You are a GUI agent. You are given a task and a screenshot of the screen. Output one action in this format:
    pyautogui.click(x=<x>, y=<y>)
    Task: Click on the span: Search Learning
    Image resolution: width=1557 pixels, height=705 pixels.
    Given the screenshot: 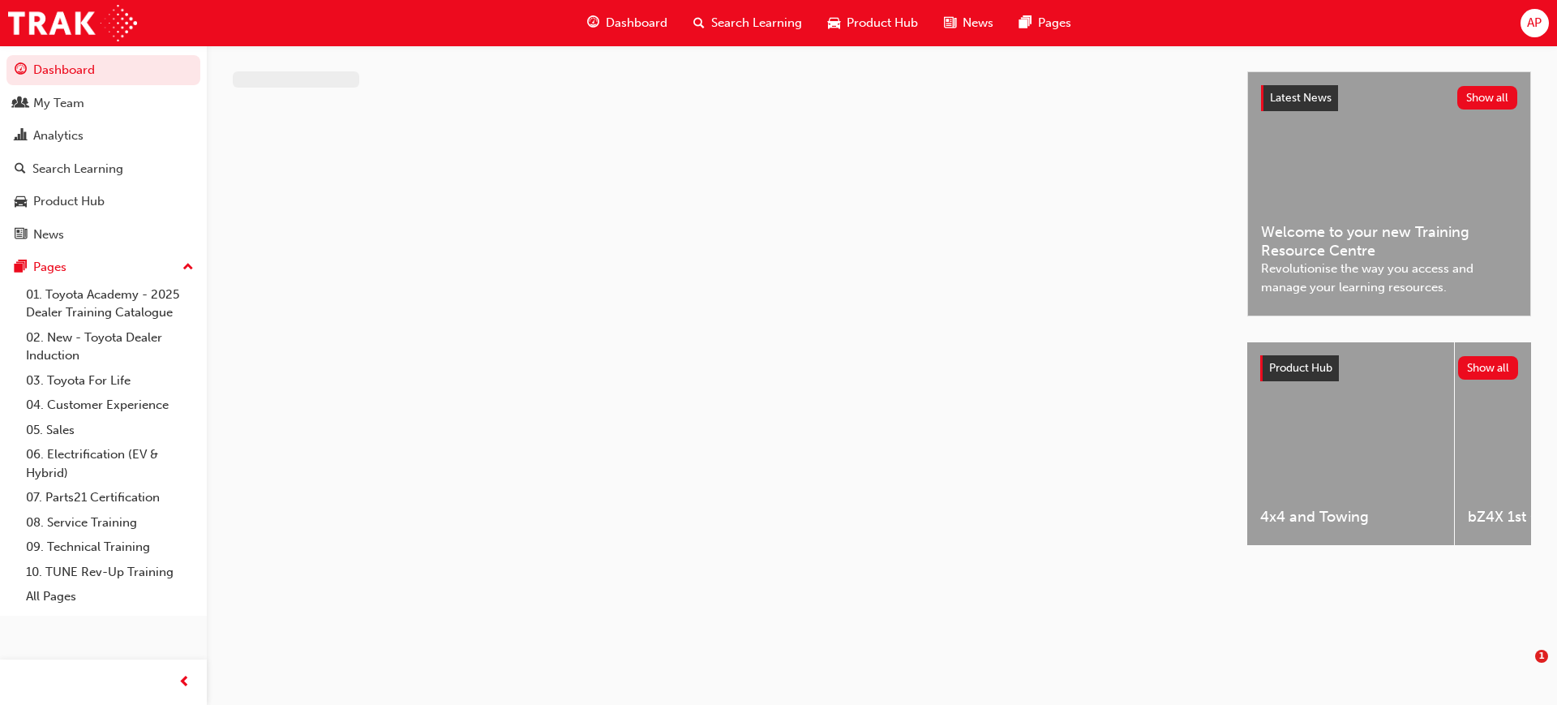 What is the action you would take?
    pyautogui.click(x=757, y=23)
    